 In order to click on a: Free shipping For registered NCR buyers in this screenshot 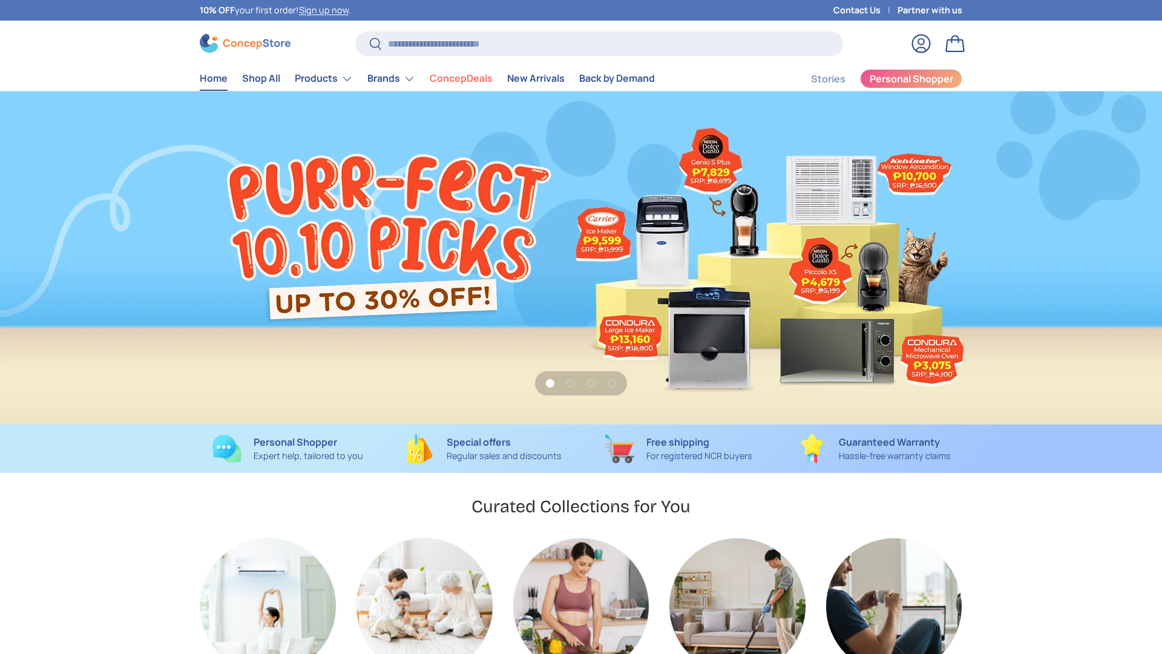, I will do `click(679, 449)`.